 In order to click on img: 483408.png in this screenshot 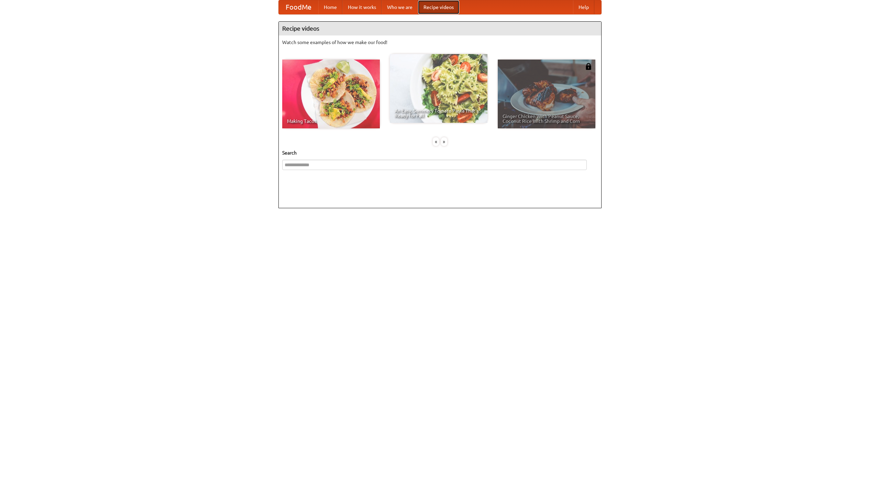, I will do `click(589, 66)`.